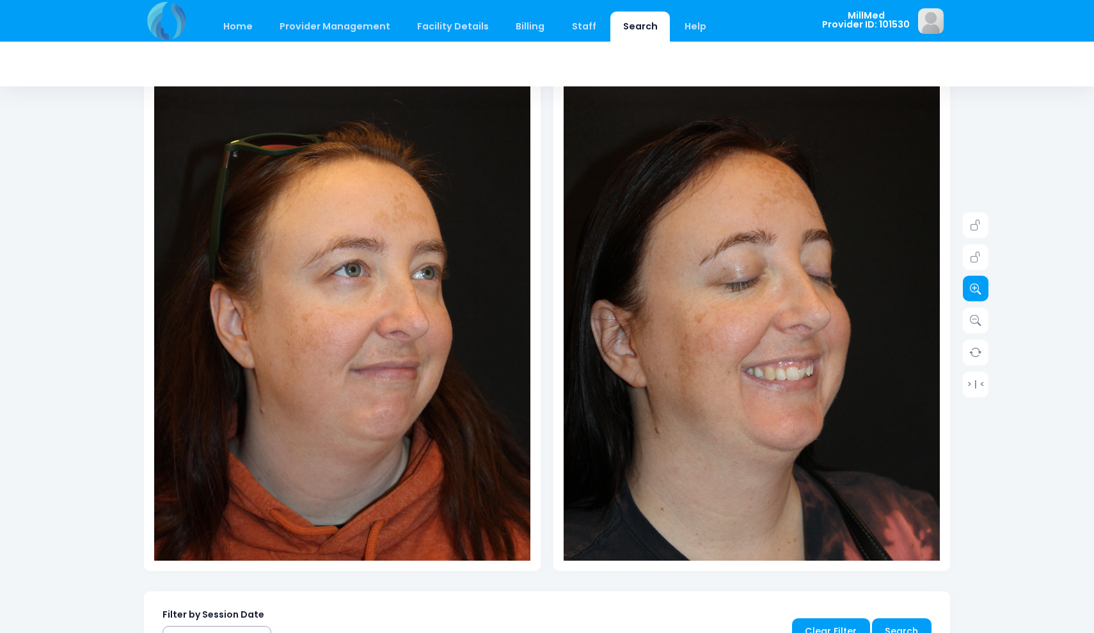 This screenshot has width=1094, height=633. I want to click on a: Billing, so click(530, 26).